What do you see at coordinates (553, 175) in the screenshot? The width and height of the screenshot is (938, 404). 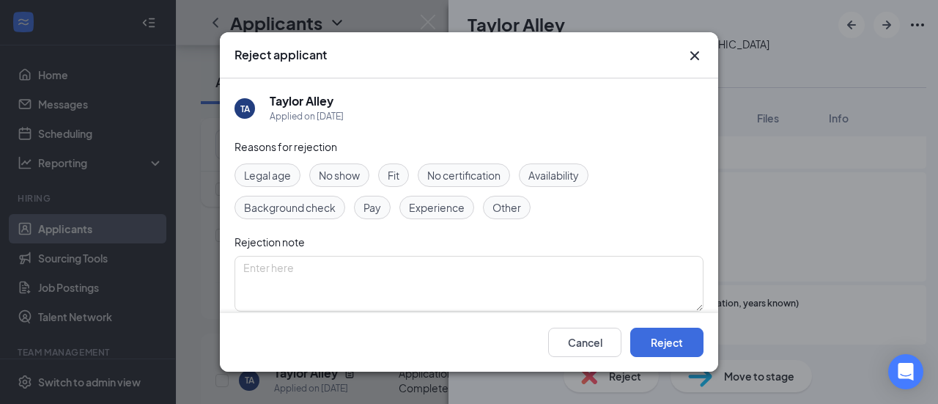 I see `span: Availability` at bounding box center [553, 175].